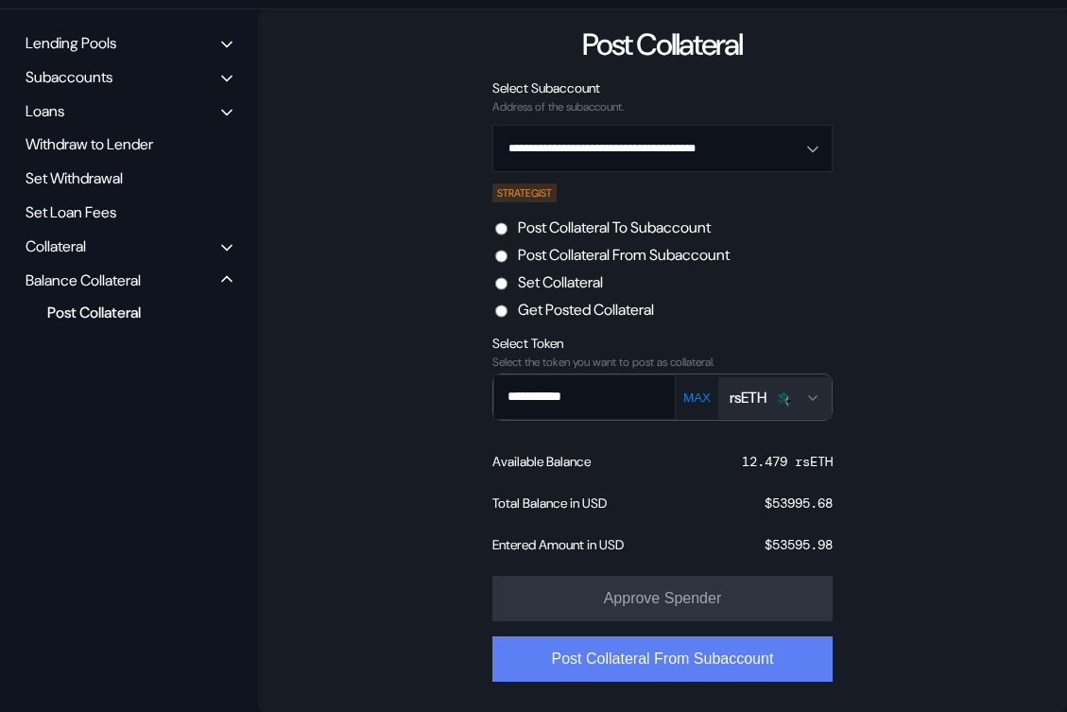  Describe the element at coordinates (799, 544) in the screenshot. I see `div: $ 53595.98` at that location.